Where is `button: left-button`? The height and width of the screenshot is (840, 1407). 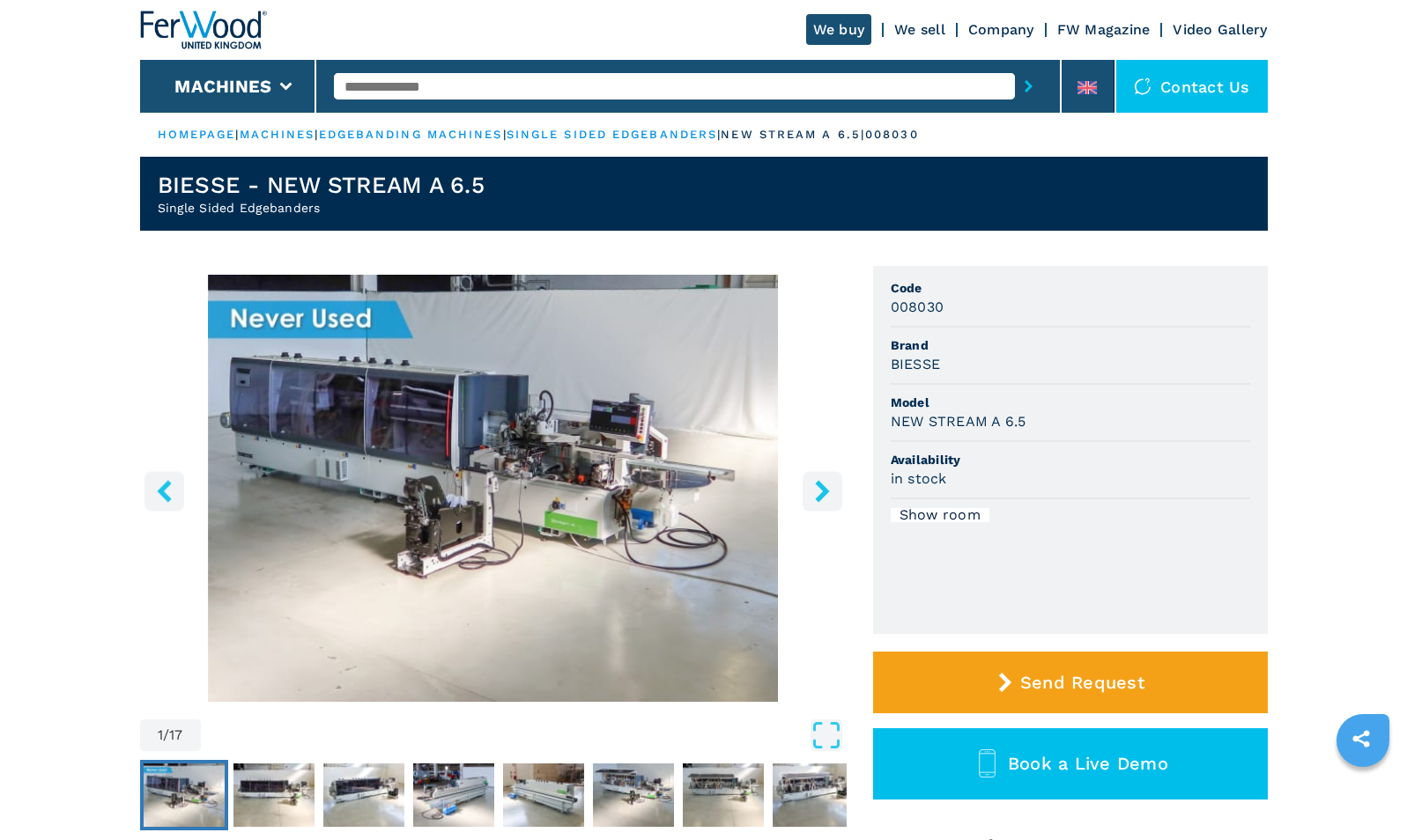 button: left-button is located at coordinates (164, 491).